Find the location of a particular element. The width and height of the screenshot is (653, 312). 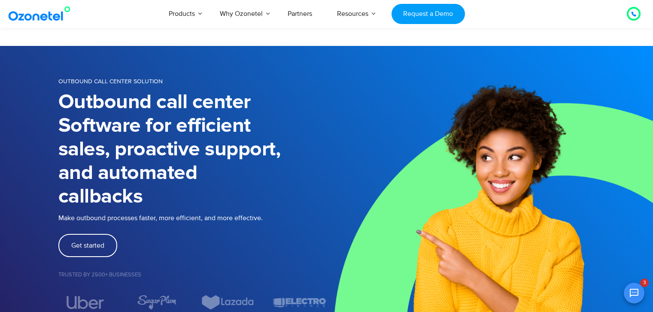

a: Request a Demo is located at coordinates (428, 14).